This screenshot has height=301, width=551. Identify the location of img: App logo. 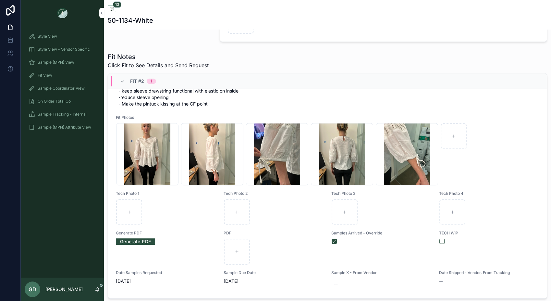
(62, 13).